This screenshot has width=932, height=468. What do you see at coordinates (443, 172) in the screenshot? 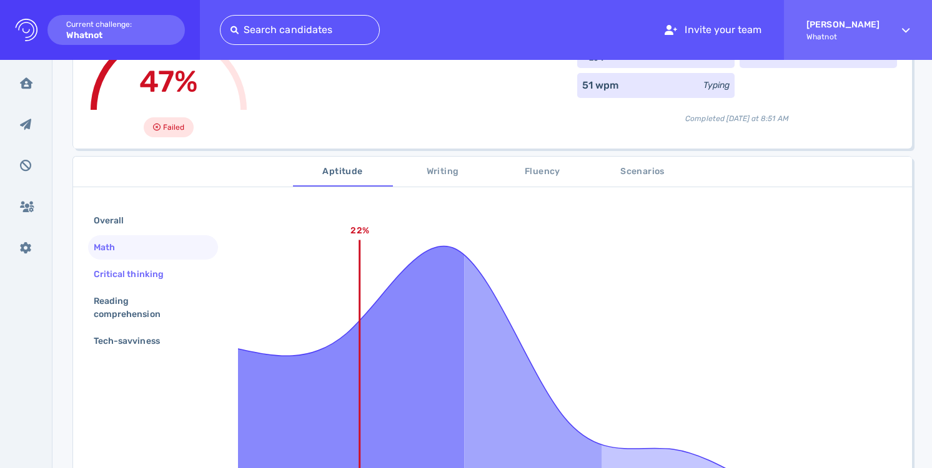
I see `span: Writing` at bounding box center [443, 172].